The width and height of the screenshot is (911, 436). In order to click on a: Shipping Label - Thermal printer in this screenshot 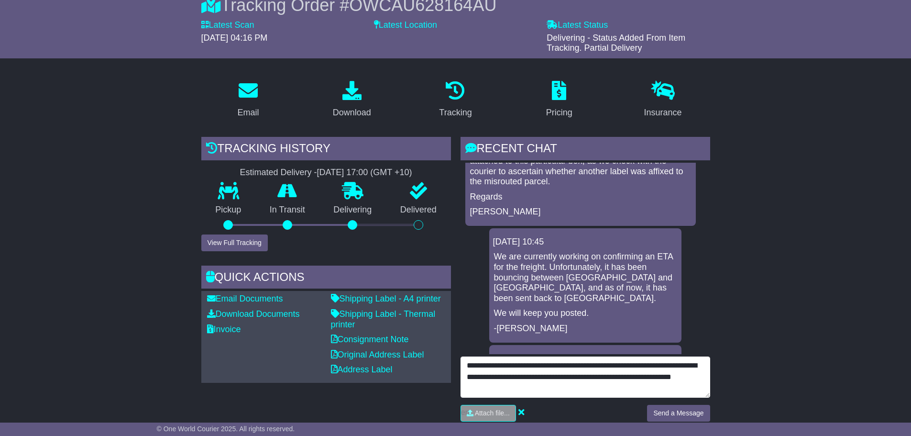, I will do `click(383, 319)`.